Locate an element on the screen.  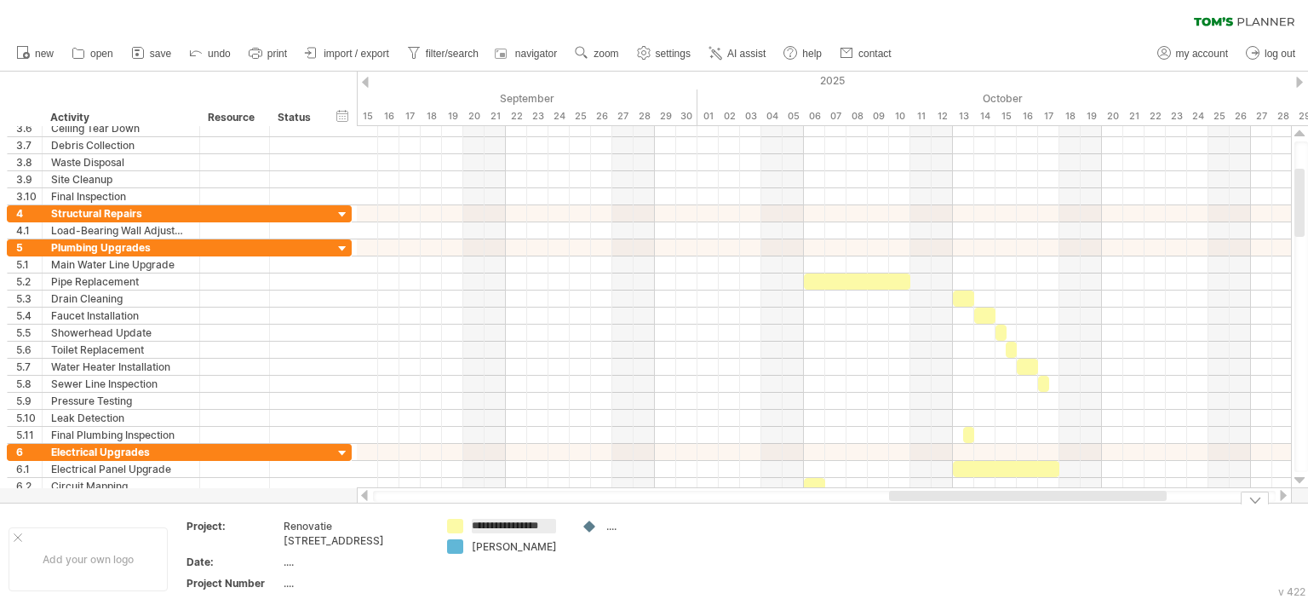
span: contact is located at coordinates (875, 54).